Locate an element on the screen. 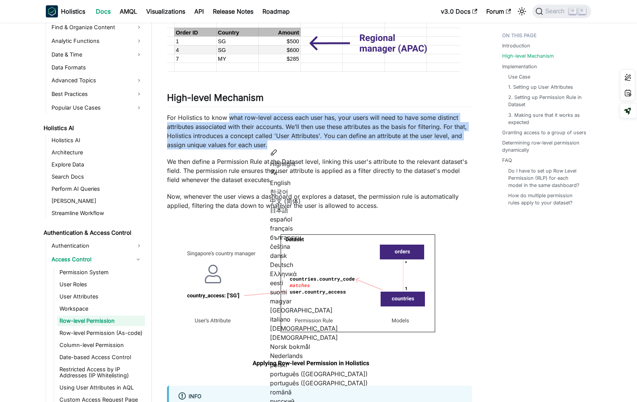  a: Popular Use Cases is located at coordinates (97, 108).